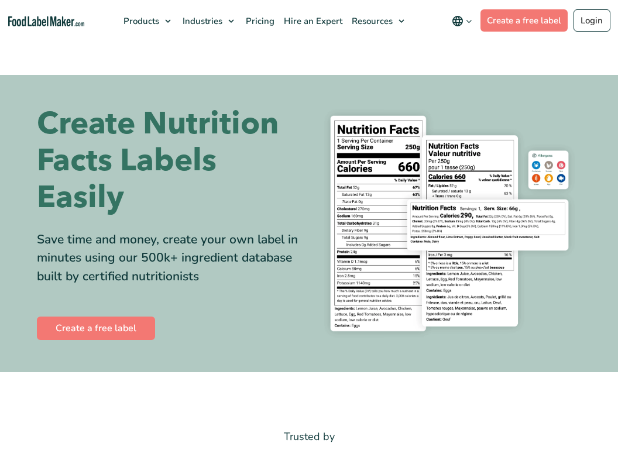  What do you see at coordinates (201, 21) in the screenshot?
I see `span: Industries` at bounding box center [201, 21].